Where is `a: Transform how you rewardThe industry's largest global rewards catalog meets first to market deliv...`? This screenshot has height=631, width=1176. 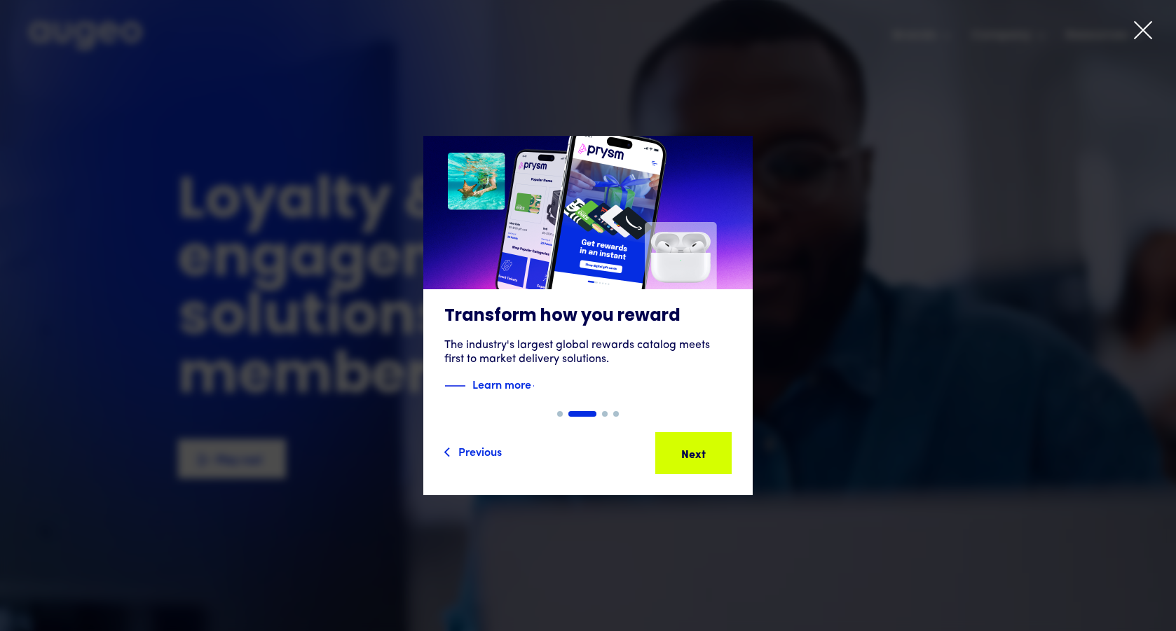 a: Transform how you rewardThe industry's largest global rewards catalog meets first to market deliv... is located at coordinates (588, 273).